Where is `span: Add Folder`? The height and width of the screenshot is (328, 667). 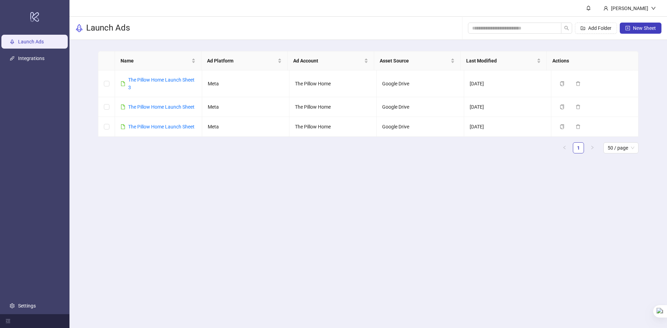 span: Add Folder is located at coordinates (600, 28).